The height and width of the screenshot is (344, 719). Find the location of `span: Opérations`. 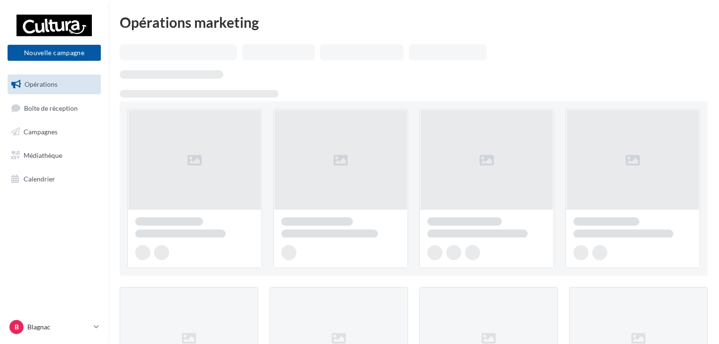

span: Opérations is located at coordinates (41, 84).